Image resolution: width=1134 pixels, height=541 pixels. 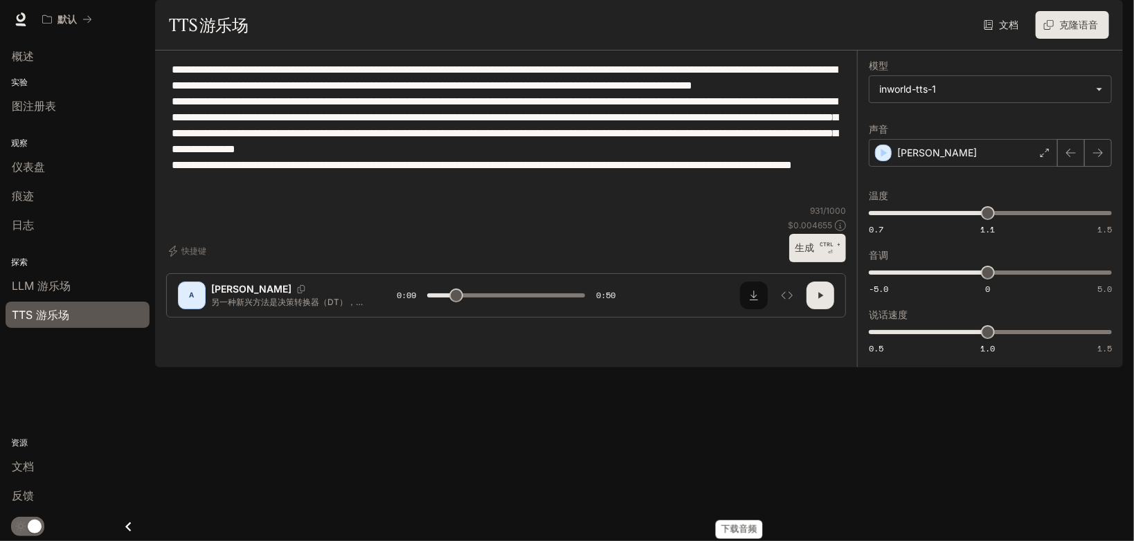 I want to click on button: 克隆语音, so click(x=1072, y=25).